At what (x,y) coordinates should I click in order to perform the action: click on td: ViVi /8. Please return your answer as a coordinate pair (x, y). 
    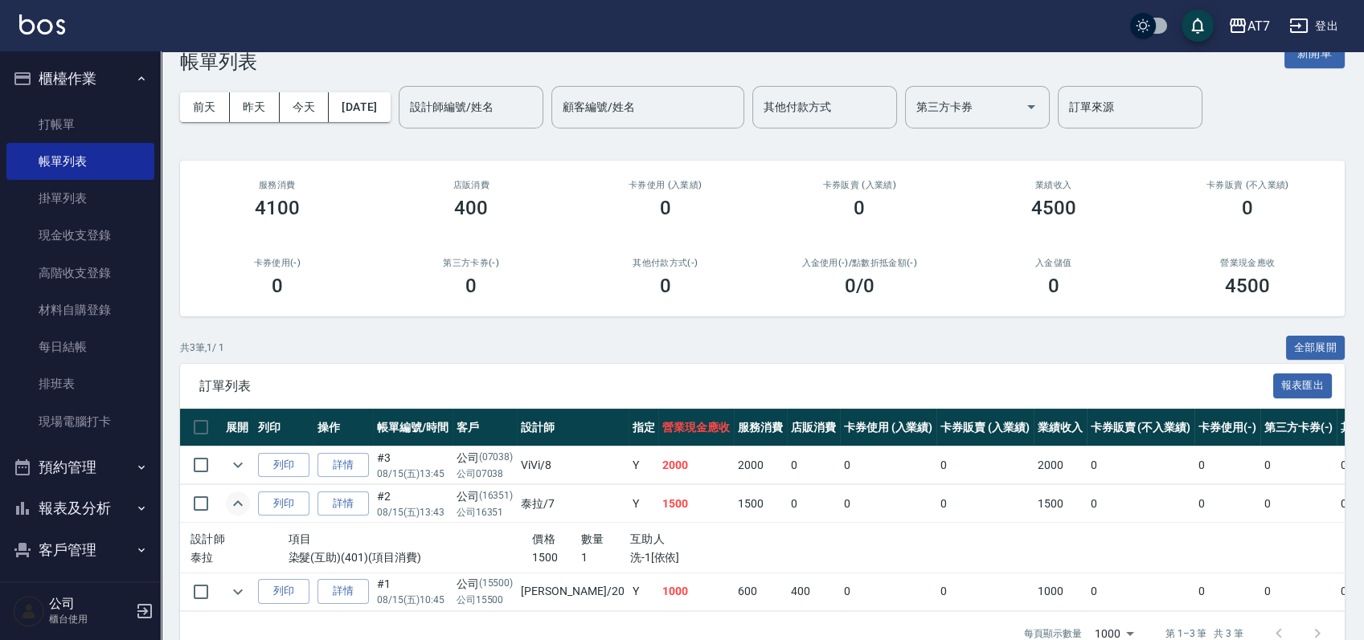
    Looking at the image, I should click on (572, 465).